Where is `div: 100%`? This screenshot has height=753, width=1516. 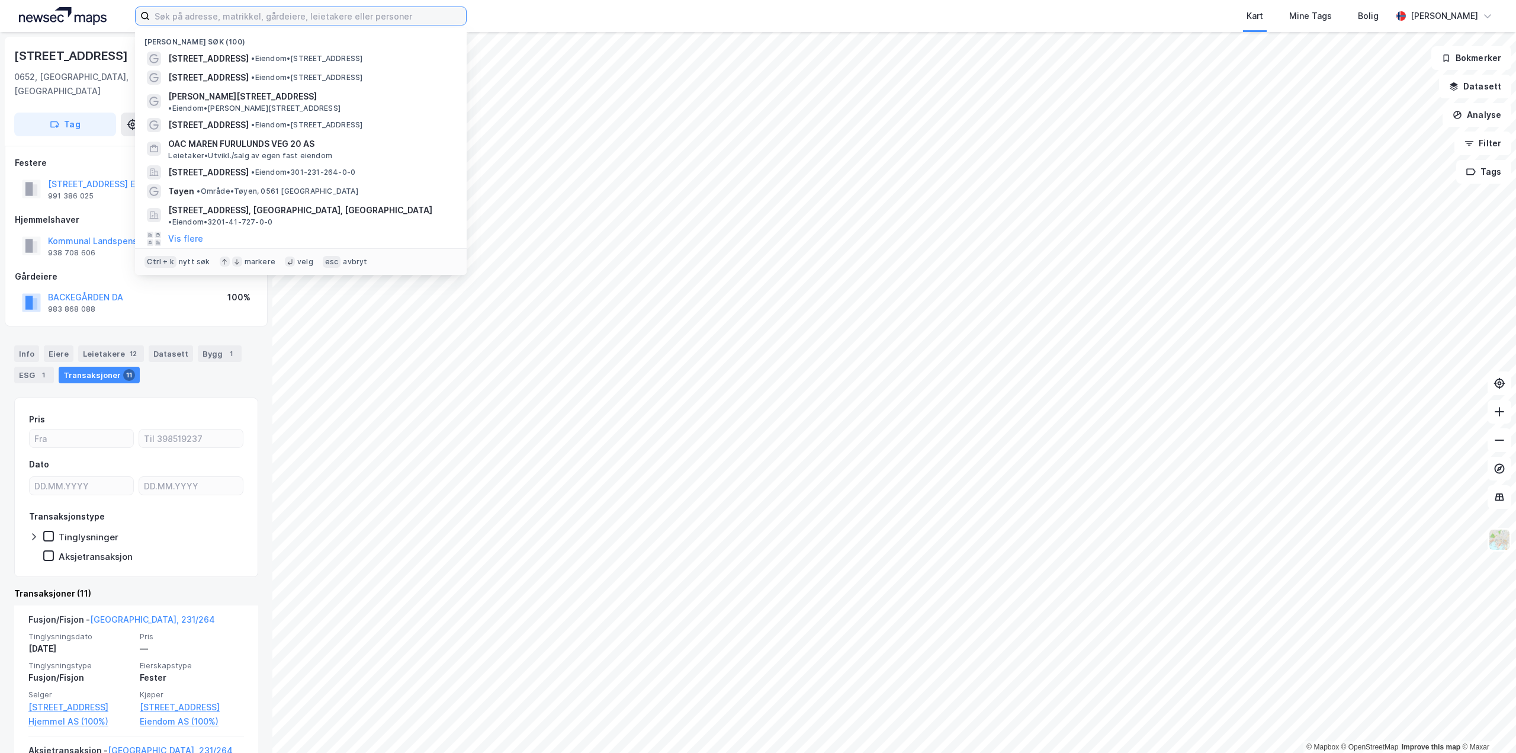 div: 100% is located at coordinates (239, 297).